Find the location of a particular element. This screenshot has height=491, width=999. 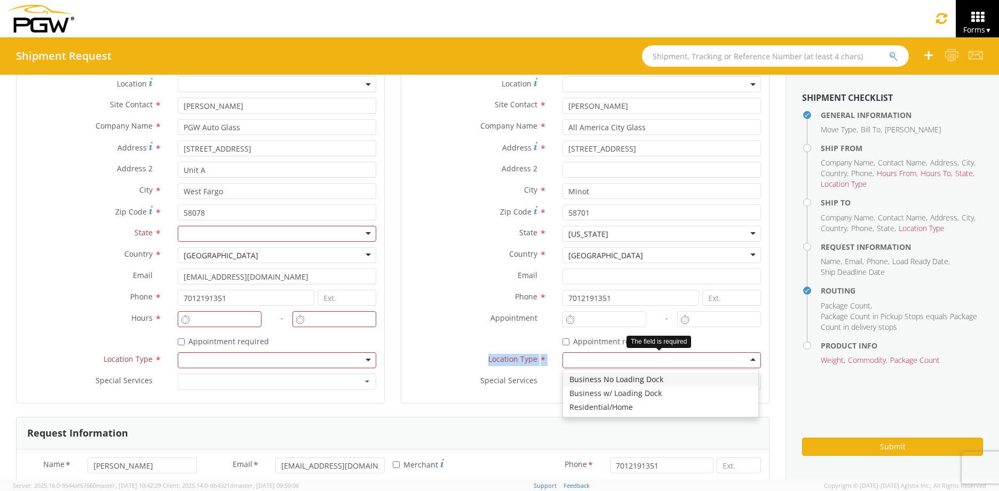

span: Commodity is located at coordinates (867, 360).